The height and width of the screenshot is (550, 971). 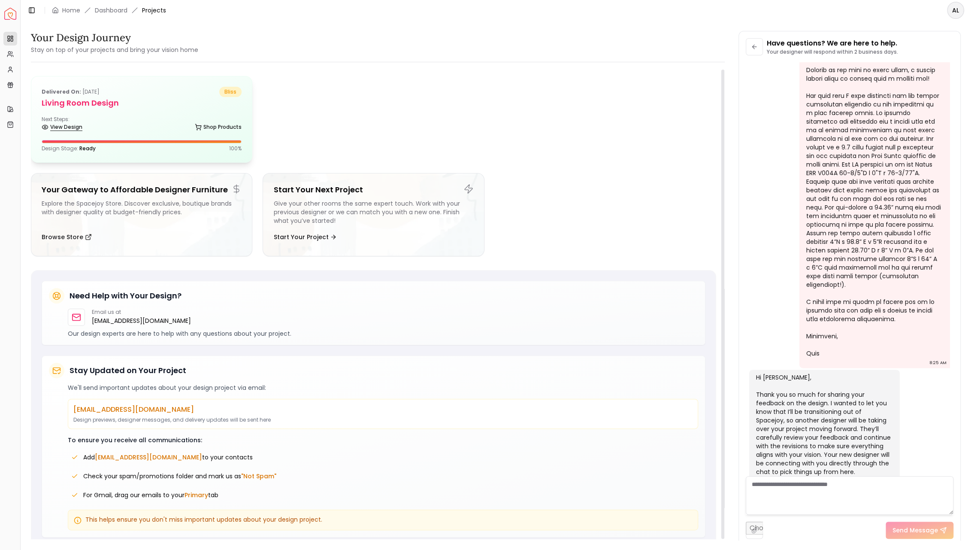 I want to click on b: Delivered on:, so click(x=61, y=91).